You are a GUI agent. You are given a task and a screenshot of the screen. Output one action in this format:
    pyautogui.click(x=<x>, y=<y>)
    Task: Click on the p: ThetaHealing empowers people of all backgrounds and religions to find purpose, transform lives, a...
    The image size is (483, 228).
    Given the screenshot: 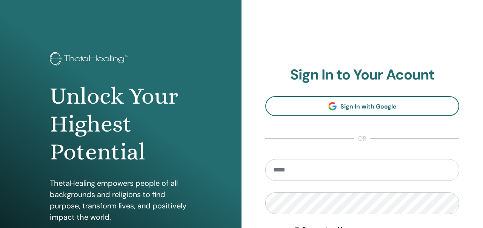 What is the action you would take?
    pyautogui.click(x=121, y=200)
    